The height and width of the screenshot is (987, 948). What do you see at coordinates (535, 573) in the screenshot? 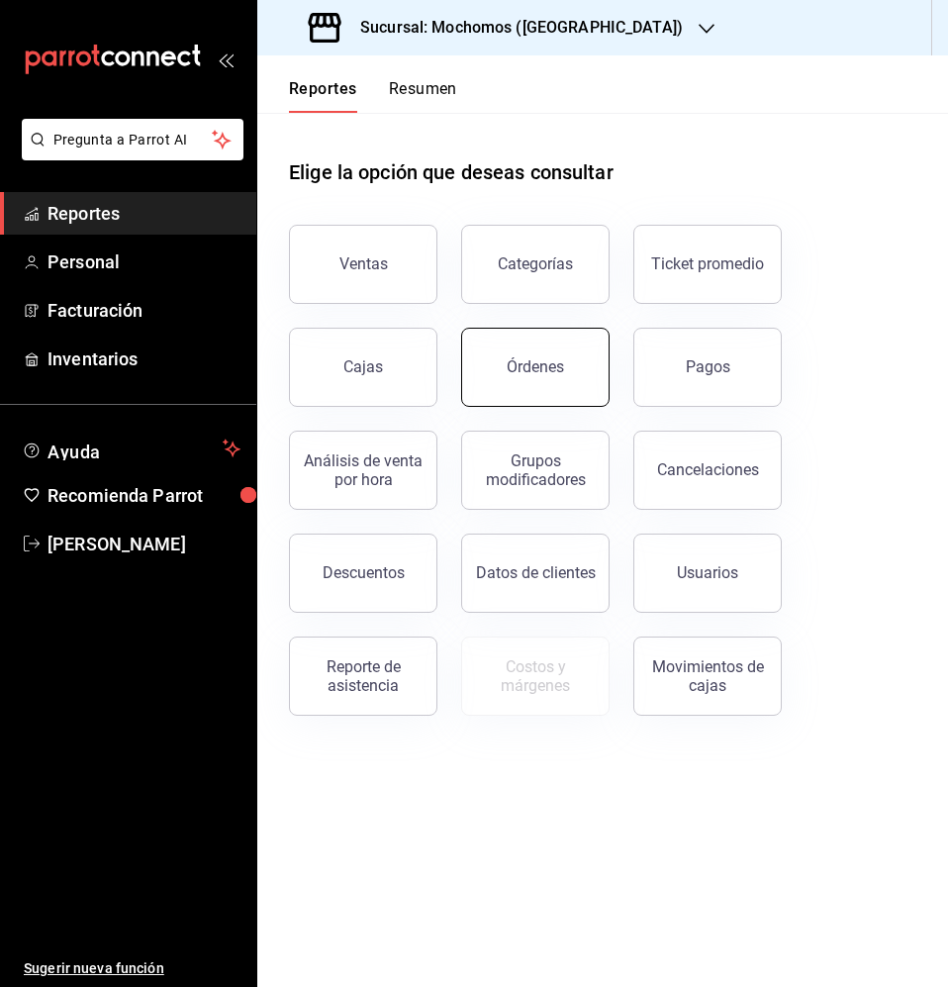
I see `button: Datos de clientes` at bounding box center [535, 573].